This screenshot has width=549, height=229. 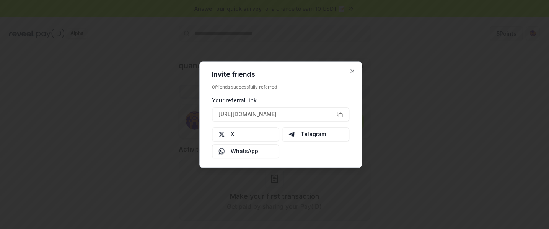 I want to click on img: X, so click(x=222, y=134).